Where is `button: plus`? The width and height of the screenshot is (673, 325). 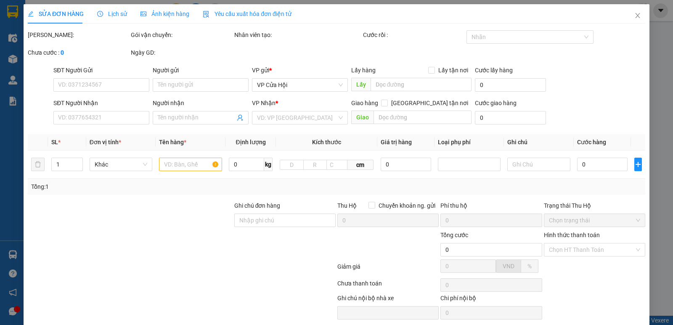
button: plus is located at coordinates (638, 164).